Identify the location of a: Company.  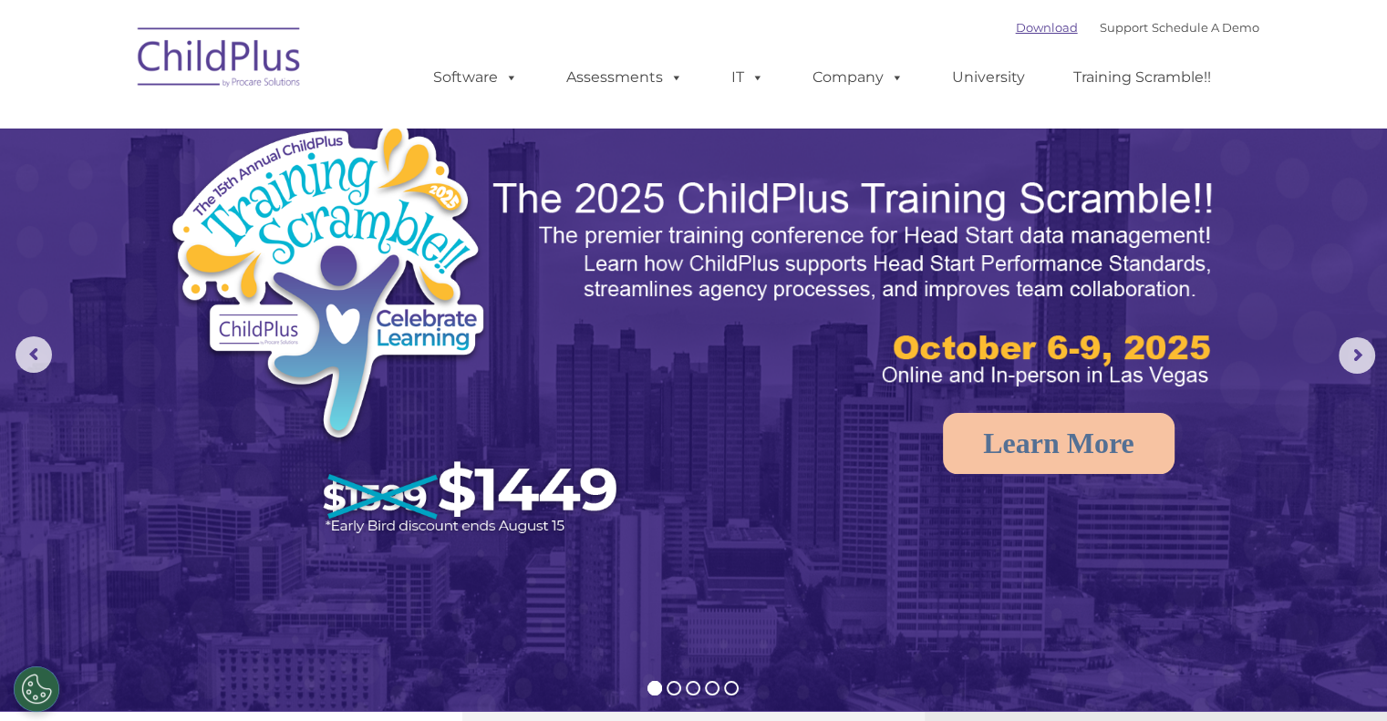
(858, 78).